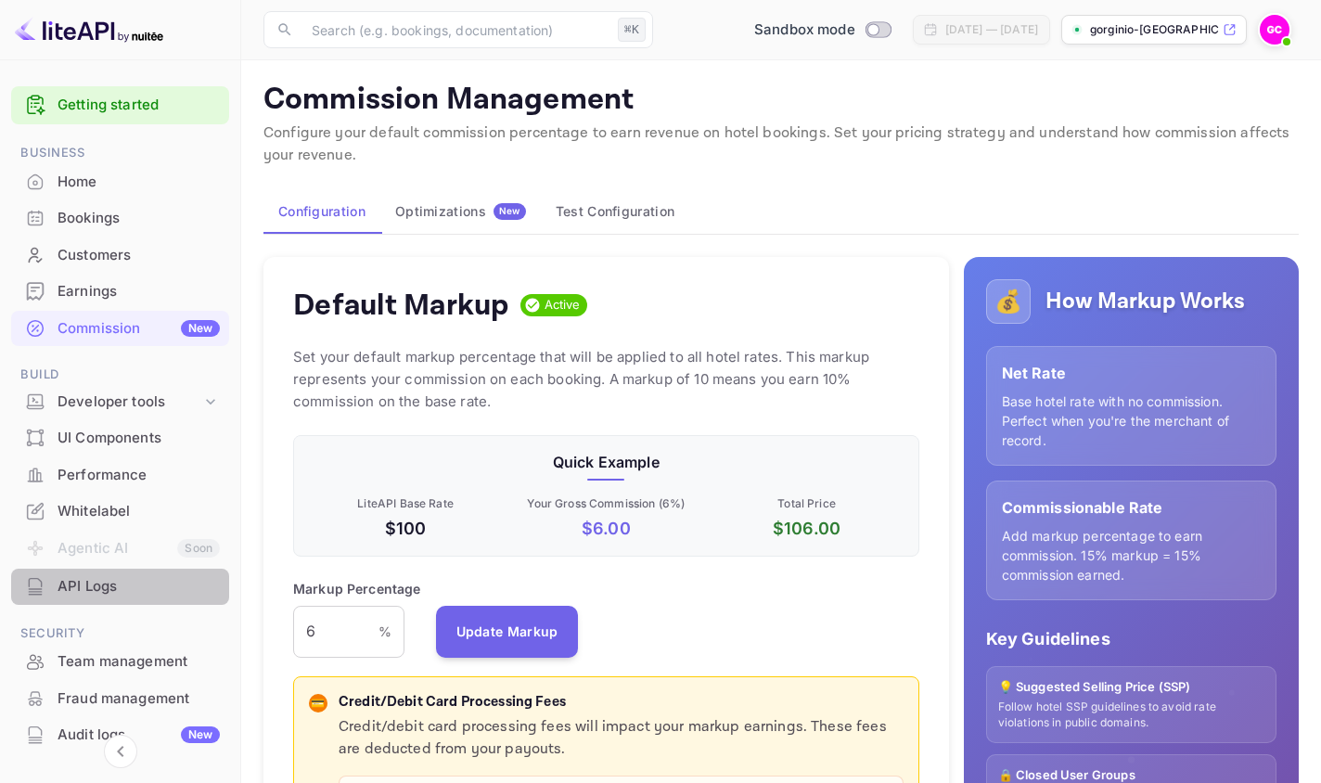 The width and height of the screenshot is (1321, 783). What do you see at coordinates (120, 290) in the screenshot?
I see `a: Earnings` at bounding box center [120, 290].